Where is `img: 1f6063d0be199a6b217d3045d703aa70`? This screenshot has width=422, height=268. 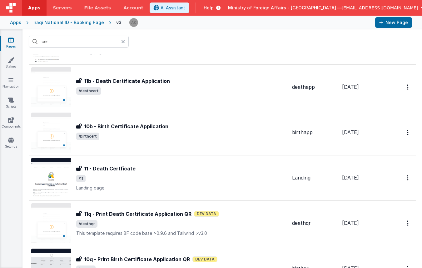
img: 1f6063d0be199a6b217d3045d703aa70 is located at coordinates (134, 23).